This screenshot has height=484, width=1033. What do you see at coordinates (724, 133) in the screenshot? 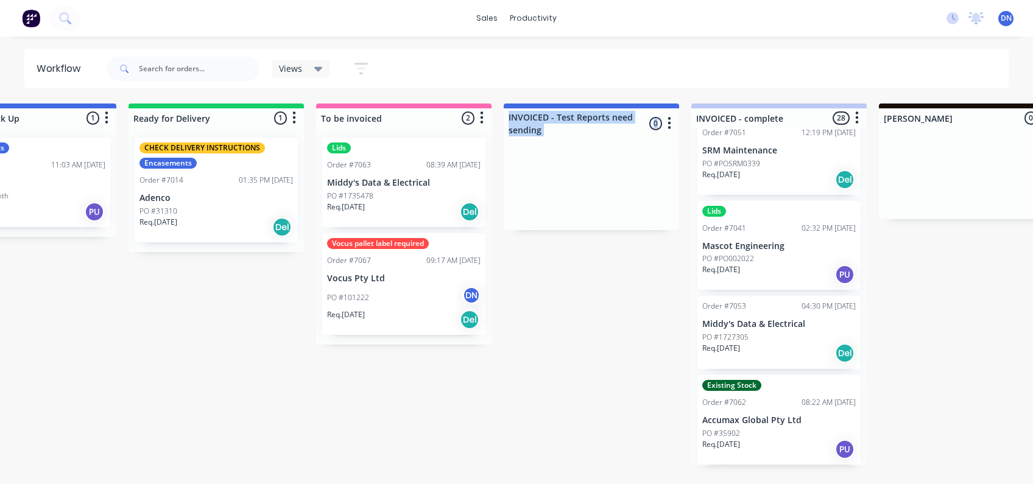
I see `div: Order #7051` at bounding box center [724, 133].